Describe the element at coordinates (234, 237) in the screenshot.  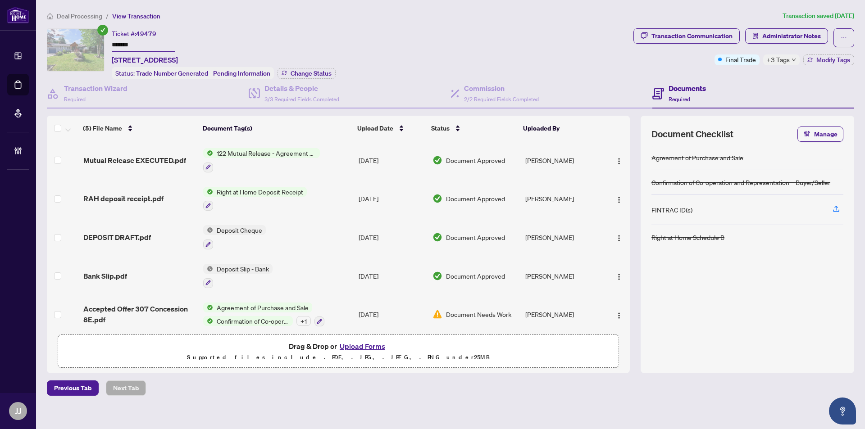
I see `button: Status IconDeposit Cheque` at that location.